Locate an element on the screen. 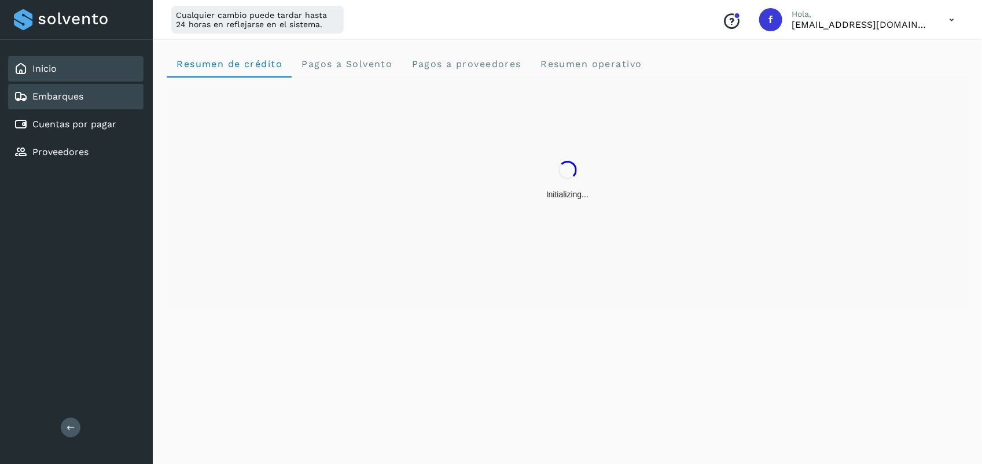 The width and height of the screenshot is (982, 464). span: Resumen de crédito is located at coordinates (229, 64).